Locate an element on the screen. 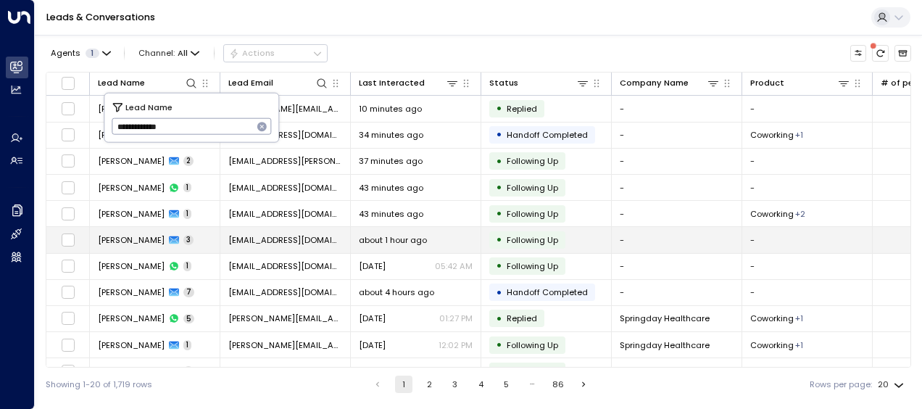 The image size is (922, 409). div: Day office,Private Office is located at coordinates (800, 214).